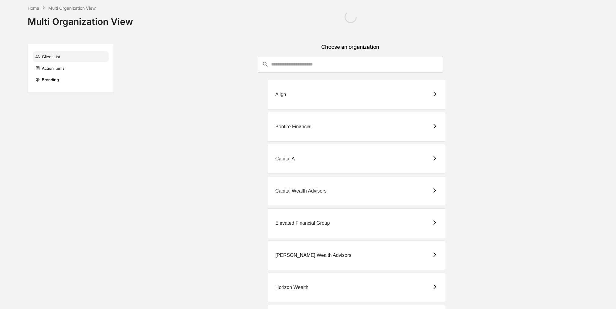  What do you see at coordinates (285, 159) in the screenshot?
I see `div: Capital A` at bounding box center [285, 159].